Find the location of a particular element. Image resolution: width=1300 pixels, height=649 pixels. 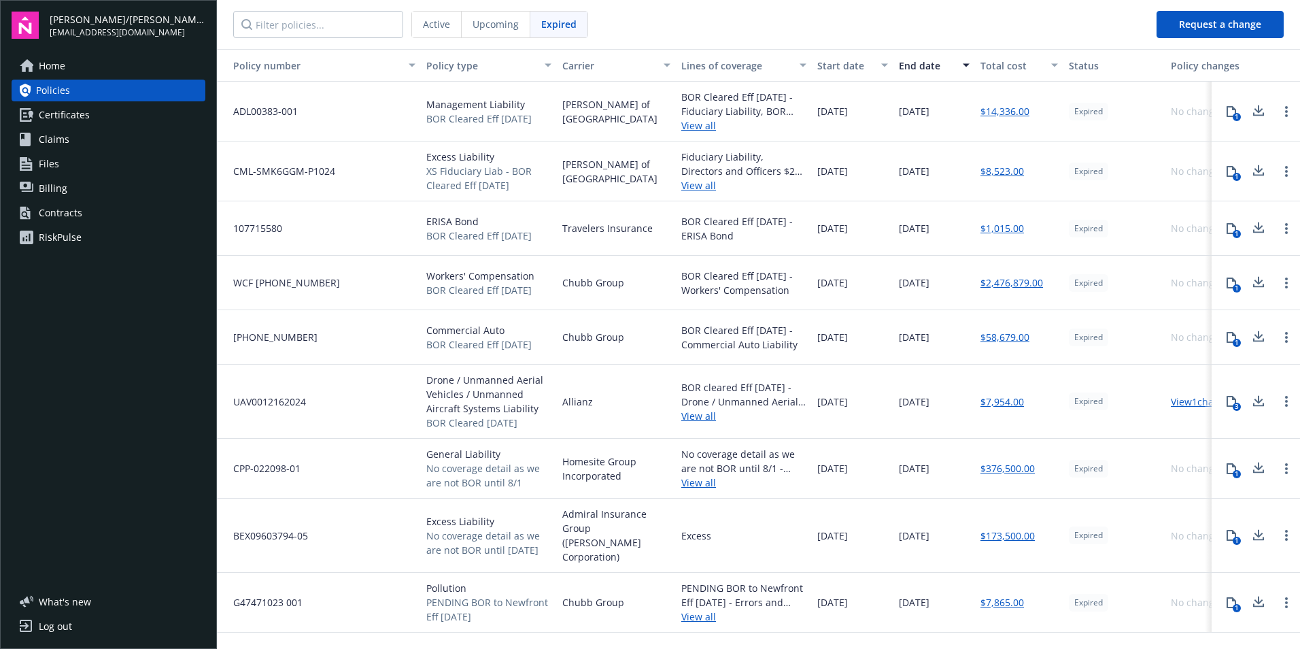

span: Billing is located at coordinates (53, 188).